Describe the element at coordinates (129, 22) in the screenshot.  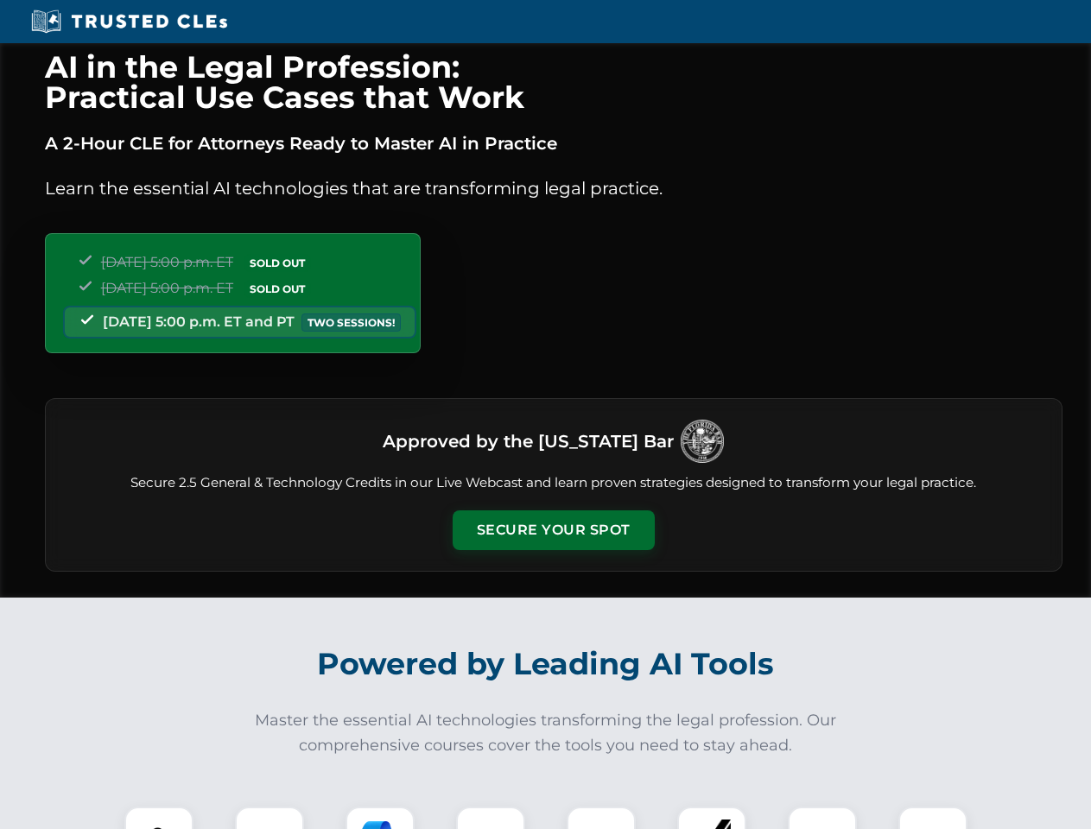
I see `img: Trusted CLEs` at that location.